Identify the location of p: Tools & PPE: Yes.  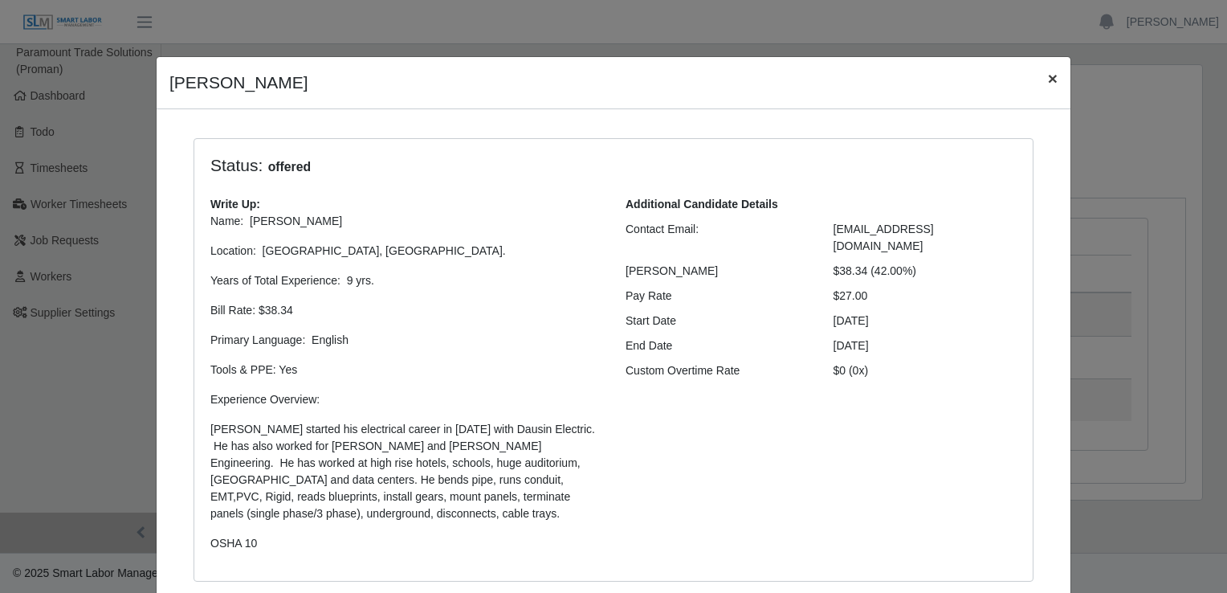
(406, 369).